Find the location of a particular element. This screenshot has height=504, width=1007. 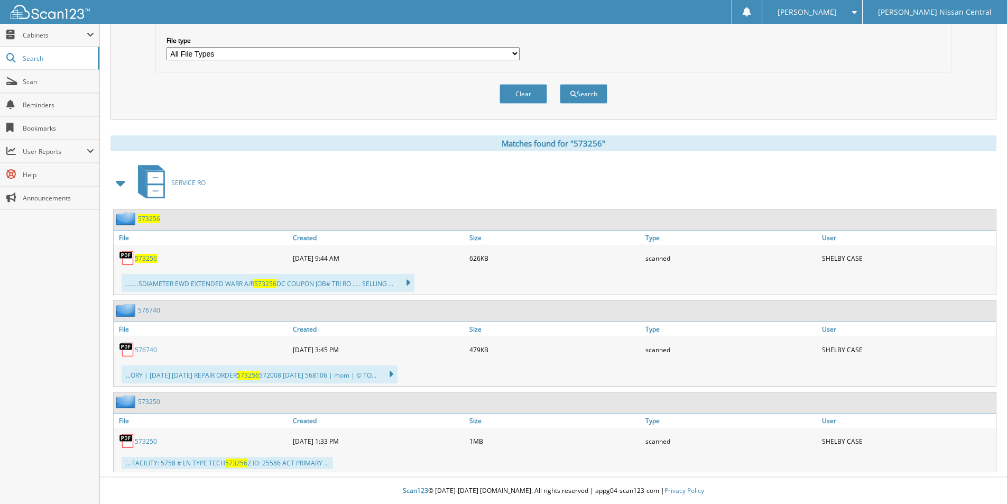

span: Bookmarks is located at coordinates (58, 128).